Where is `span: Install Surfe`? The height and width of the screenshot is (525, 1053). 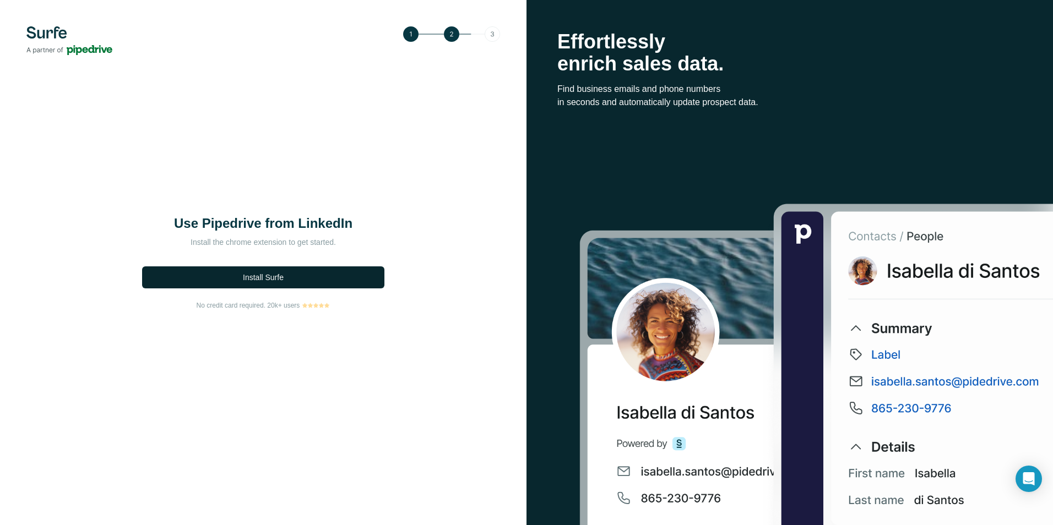 span: Install Surfe is located at coordinates (263, 278).